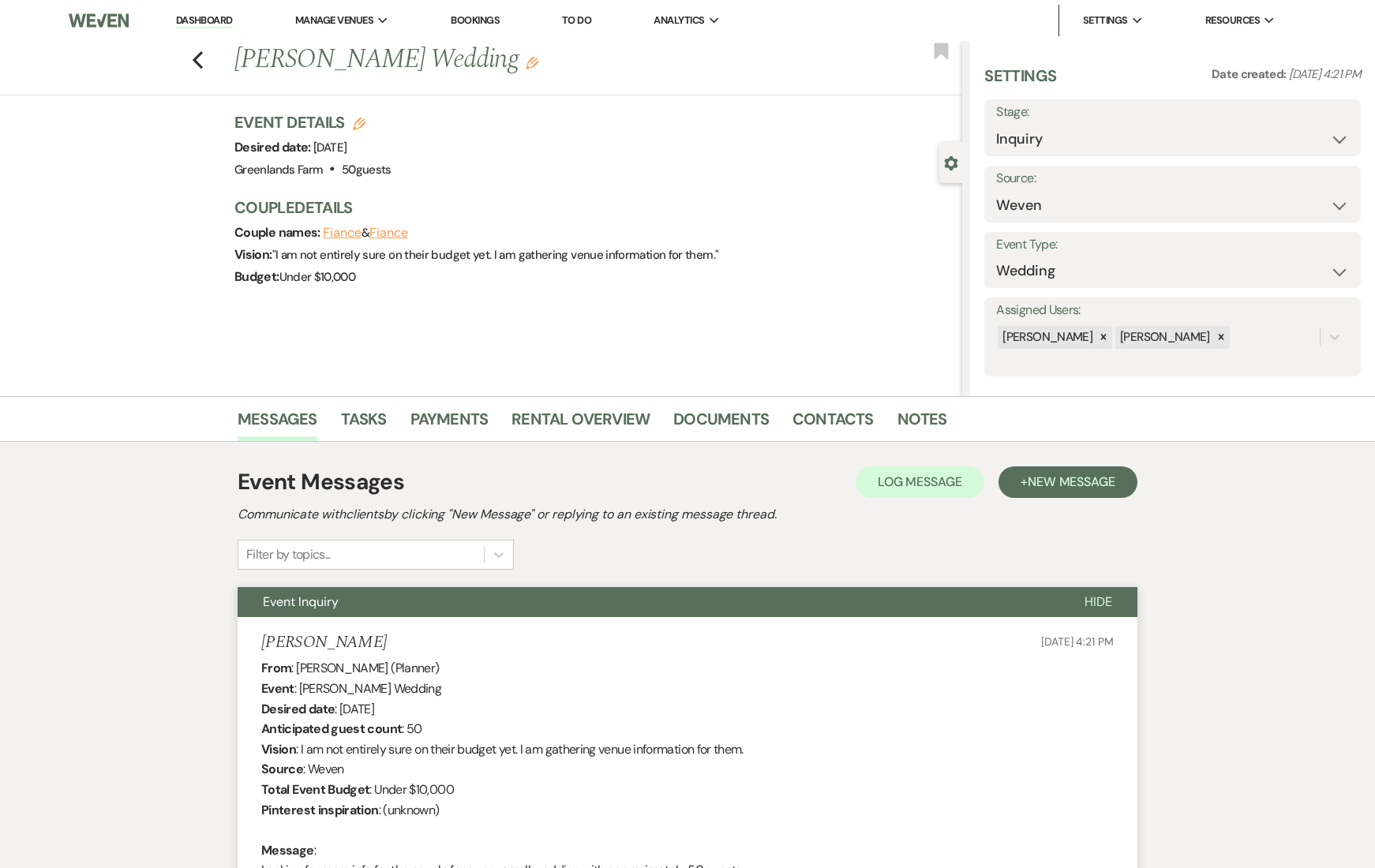 The width and height of the screenshot is (1375, 868). What do you see at coordinates (315, 789) in the screenshot?
I see `b: Total Event Budget` at bounding box center [315, 789].